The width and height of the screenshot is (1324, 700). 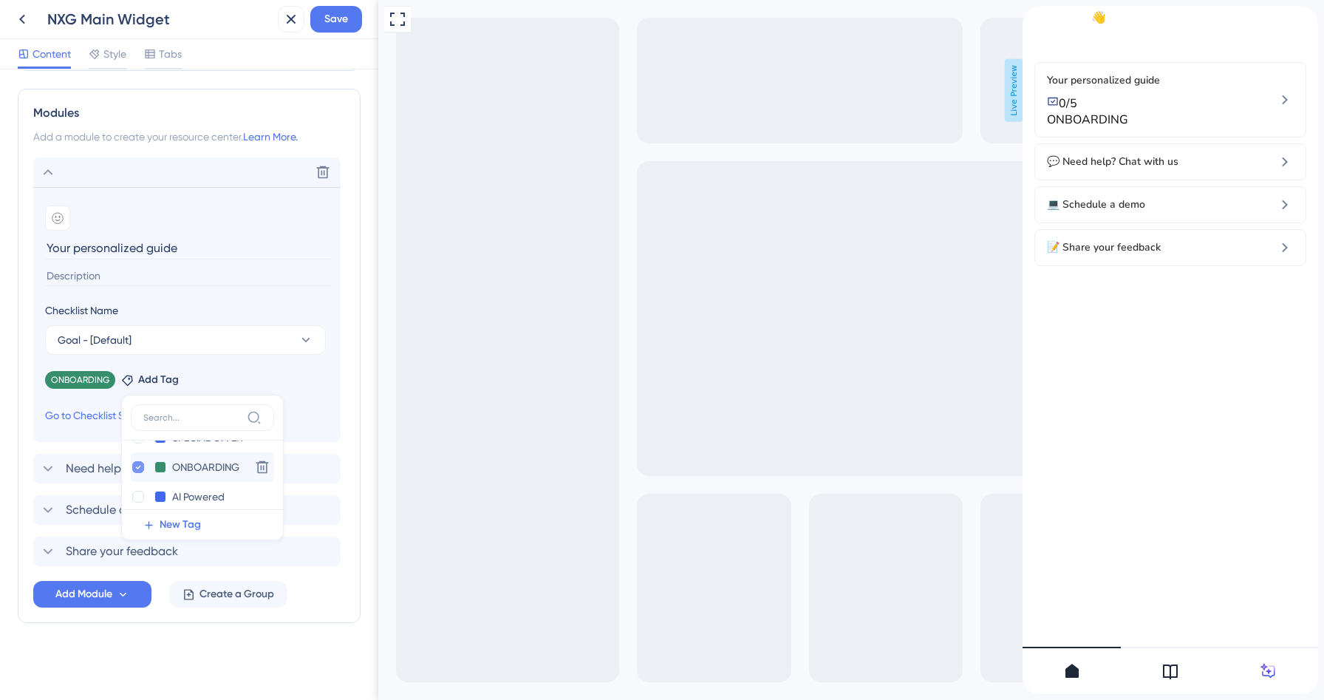 What do you see at coordinates (123, 242) in the screenshot?
I see `span: 📝 Share your feedback` at bounding box center [123, 242].